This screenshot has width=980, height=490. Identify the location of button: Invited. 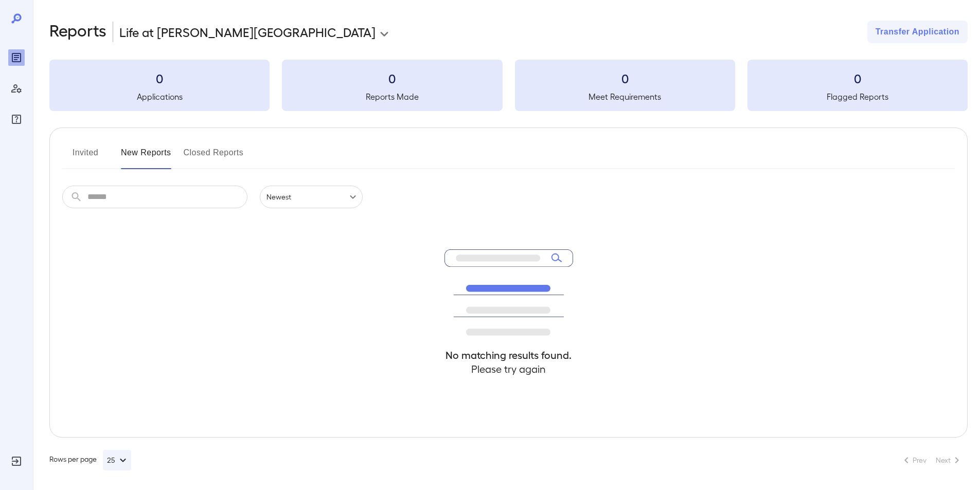
(85, 157).